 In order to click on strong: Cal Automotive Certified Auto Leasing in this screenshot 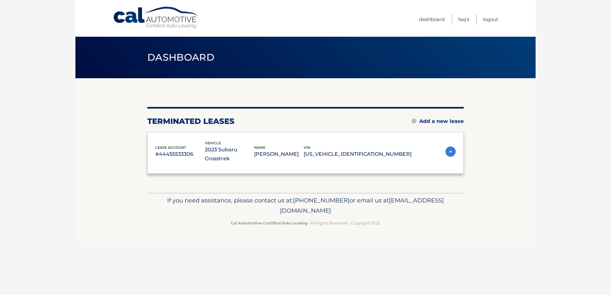, I will do `click(269, 223)`.